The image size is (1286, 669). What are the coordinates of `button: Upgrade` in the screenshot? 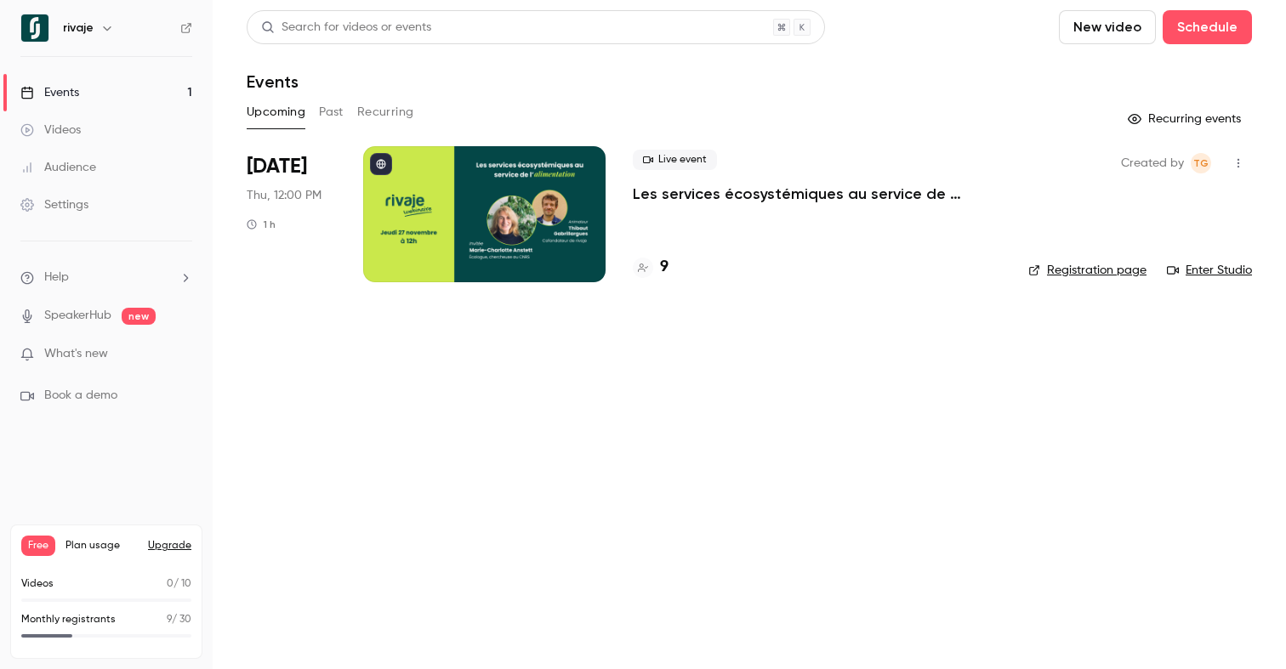 It's located at (169, 546).